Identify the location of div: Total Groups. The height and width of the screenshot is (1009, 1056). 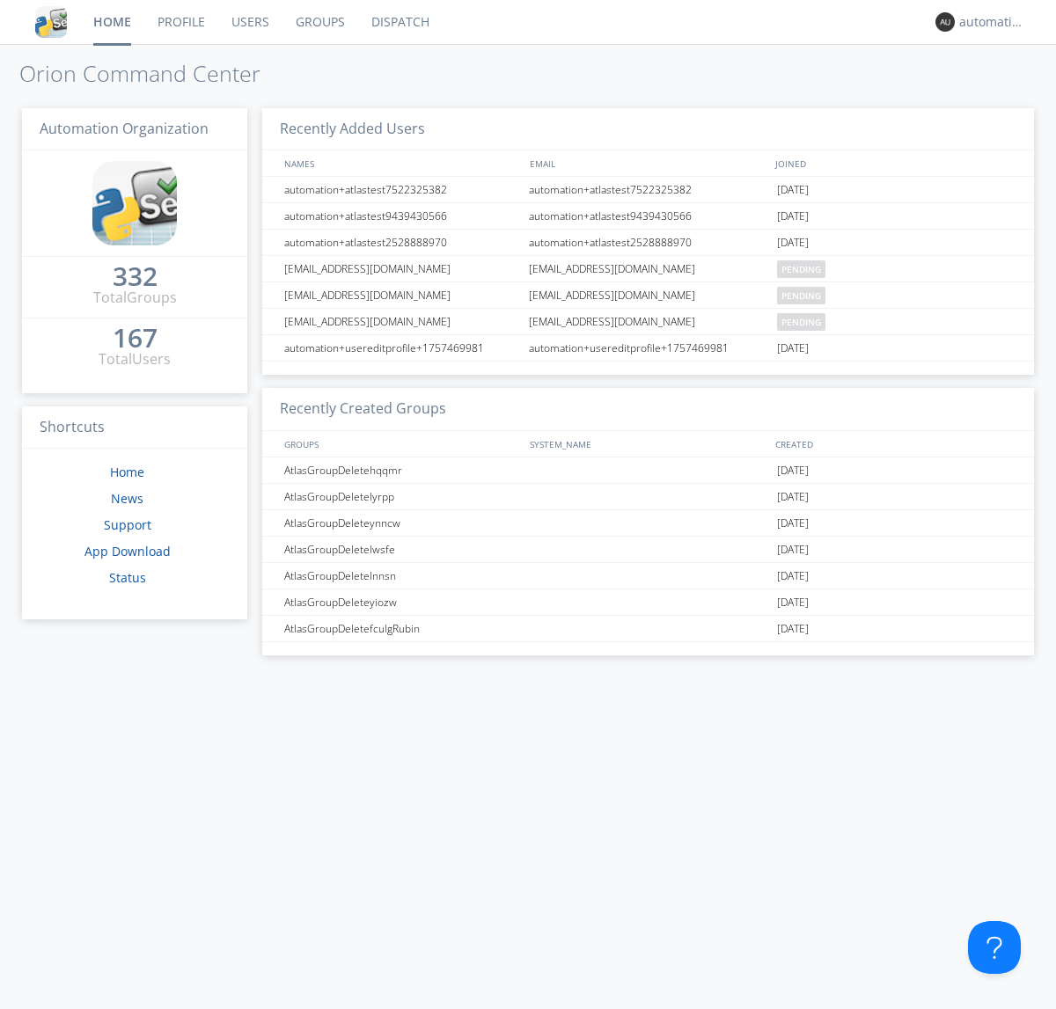
(135, 297).